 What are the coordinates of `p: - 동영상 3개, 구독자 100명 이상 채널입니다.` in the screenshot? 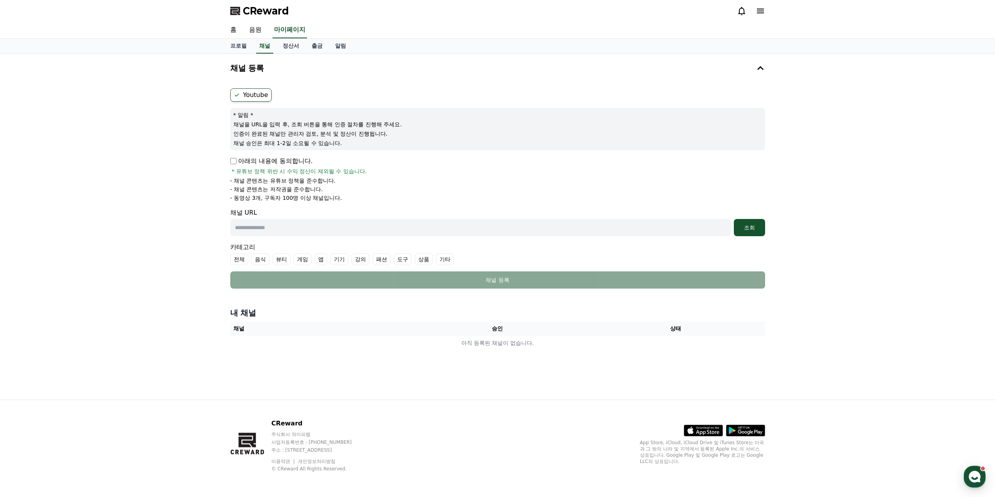 It's located at (286, 198).